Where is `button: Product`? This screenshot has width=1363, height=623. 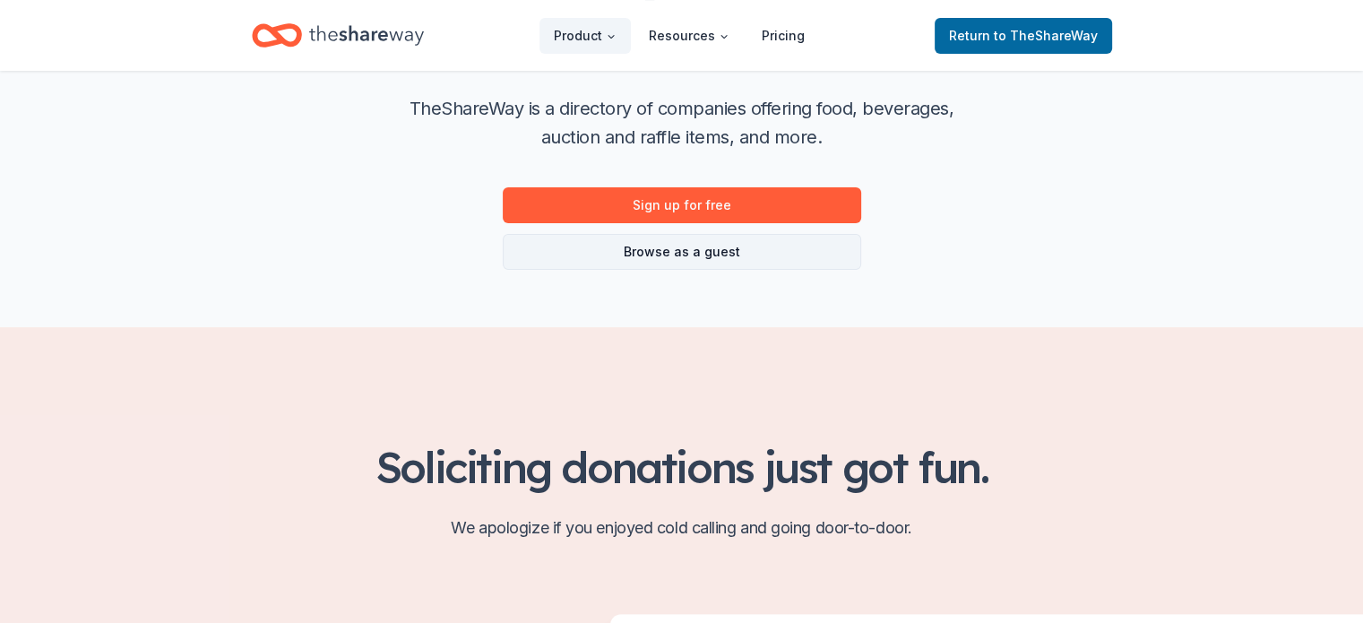
button: Product is located at coordinates (585, 36).